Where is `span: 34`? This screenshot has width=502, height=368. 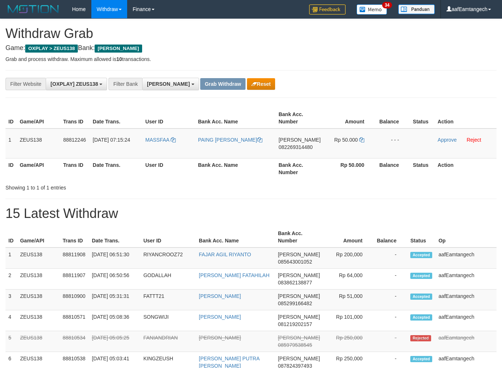
span: 34 is located at coordinates (387, 5).